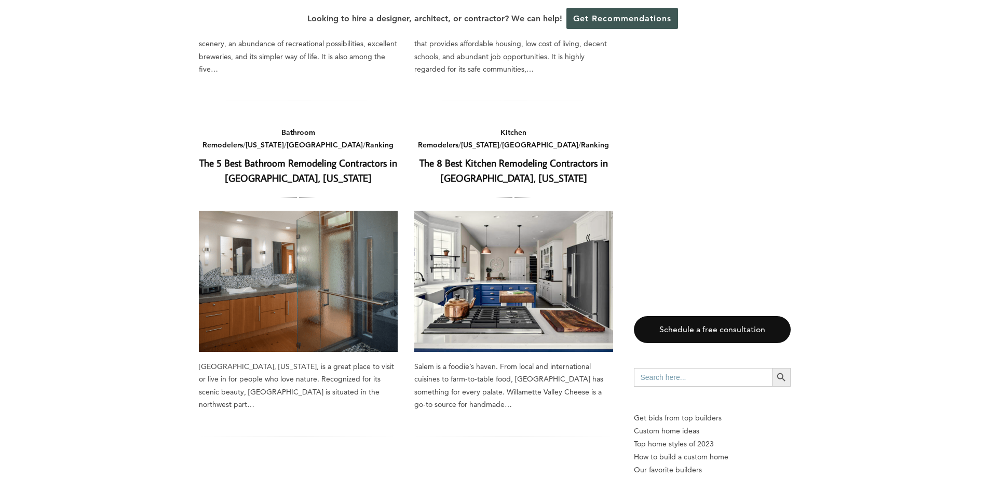  What do you see at coordinates (712, 330) in the screenshot?
I see `a: Schedule a free consultation` at bounding box center [712, 330].